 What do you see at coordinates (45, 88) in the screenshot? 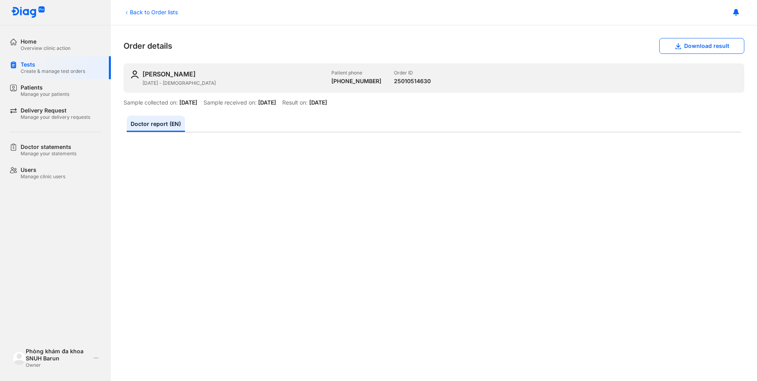
I see `div: Patients` at bounding box center [45, 88].